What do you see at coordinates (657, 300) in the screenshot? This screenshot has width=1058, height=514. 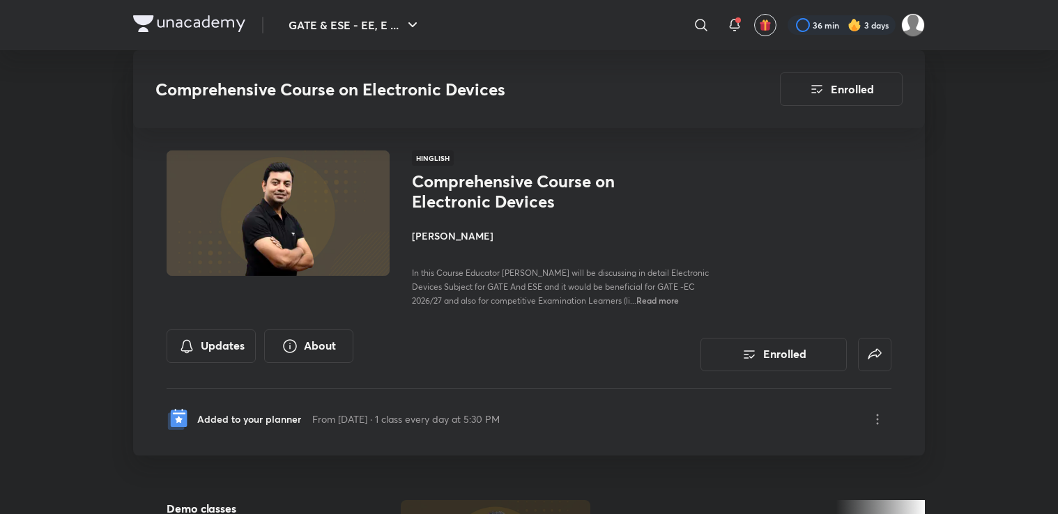 I see `span: Read more` at bounding box center [657, 300].